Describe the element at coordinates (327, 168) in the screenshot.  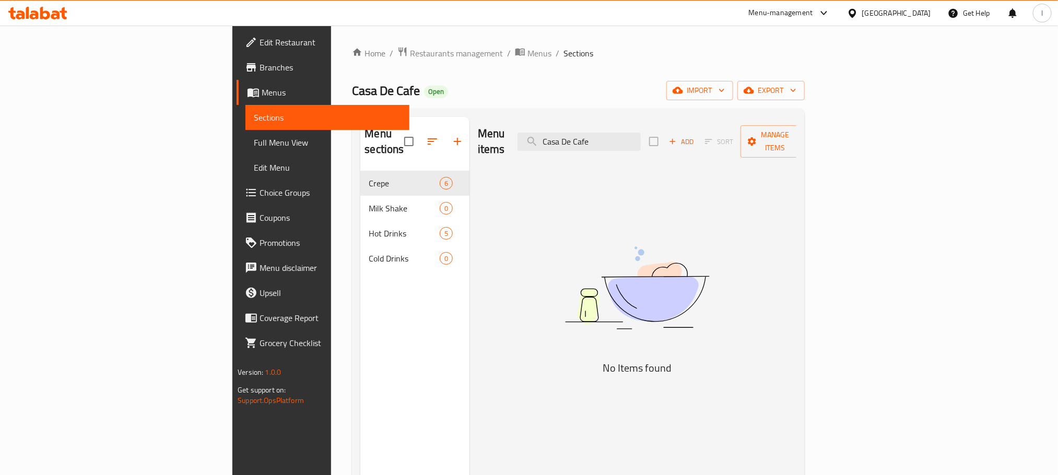
I see `span: Edit Menu` at that location.